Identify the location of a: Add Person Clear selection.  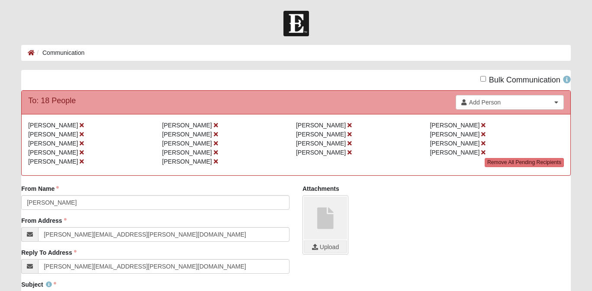
(509, 102).